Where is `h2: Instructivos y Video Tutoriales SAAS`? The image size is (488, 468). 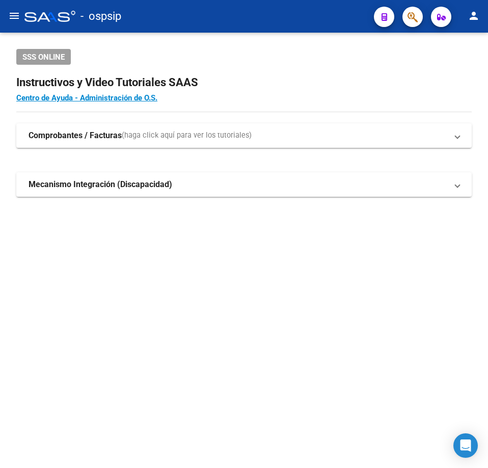 h2: Instructivos y Video Tutoriales SAAS is located at coordinates (244, 83).